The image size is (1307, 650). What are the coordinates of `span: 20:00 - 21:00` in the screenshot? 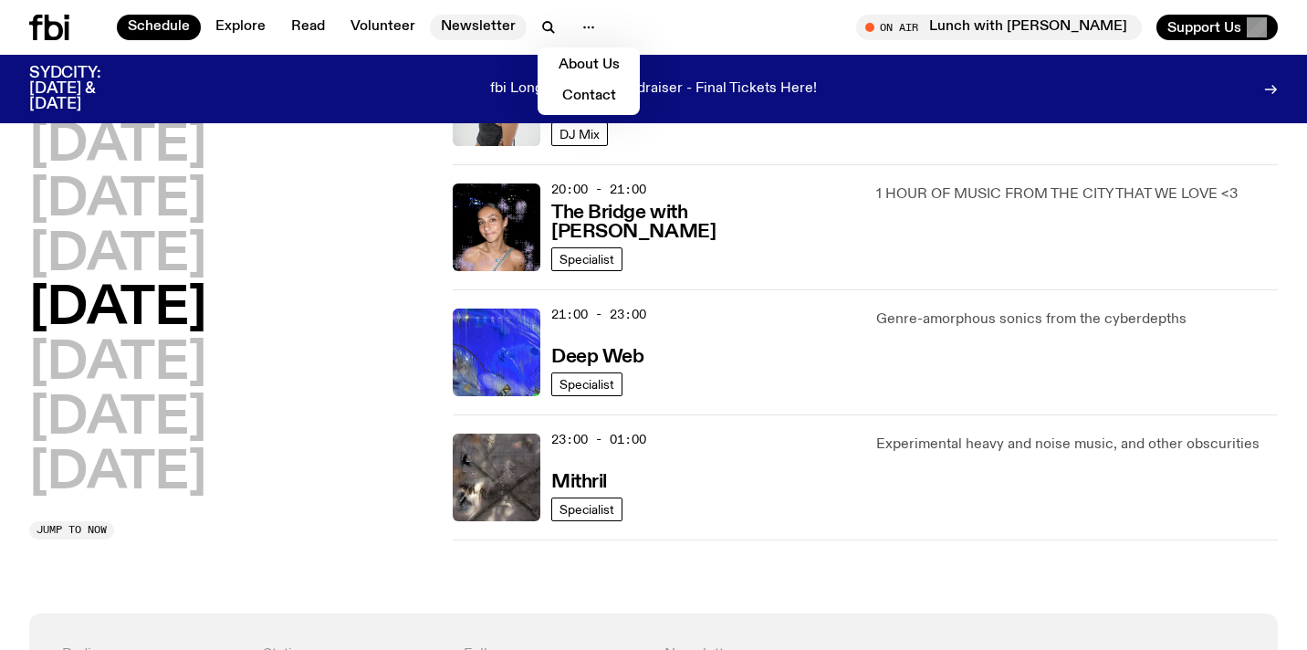 It's located at (599, 189).